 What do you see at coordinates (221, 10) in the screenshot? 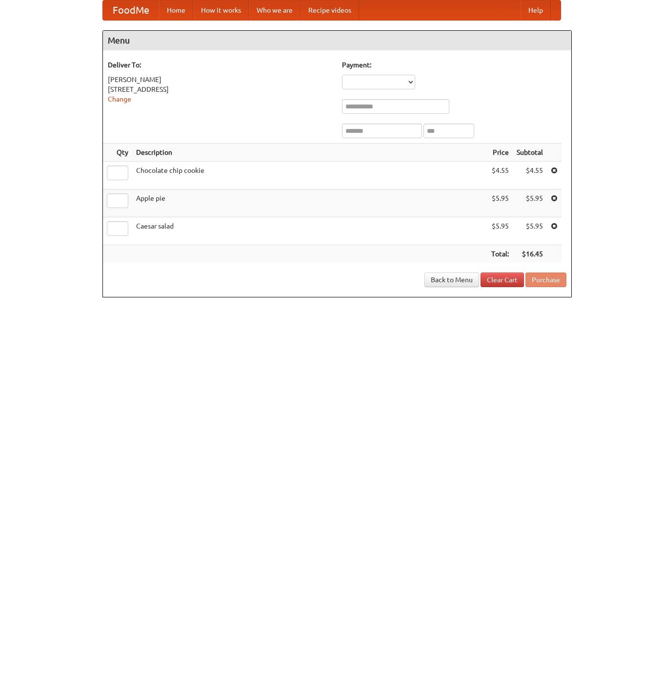
I see `a: How it works` at bounding box center [221, 10].